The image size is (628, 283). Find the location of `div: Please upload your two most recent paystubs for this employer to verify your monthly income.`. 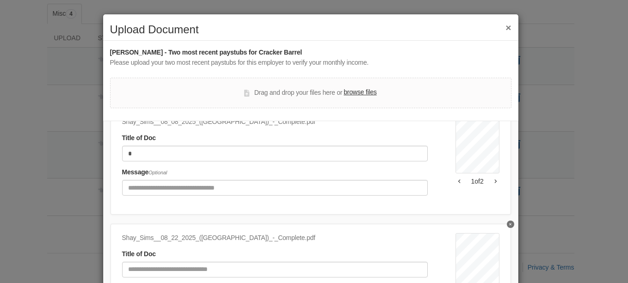

div: Please upload your two most recent paystubs for this employer to verify your monthly income. is located at coordinates (311, 63).